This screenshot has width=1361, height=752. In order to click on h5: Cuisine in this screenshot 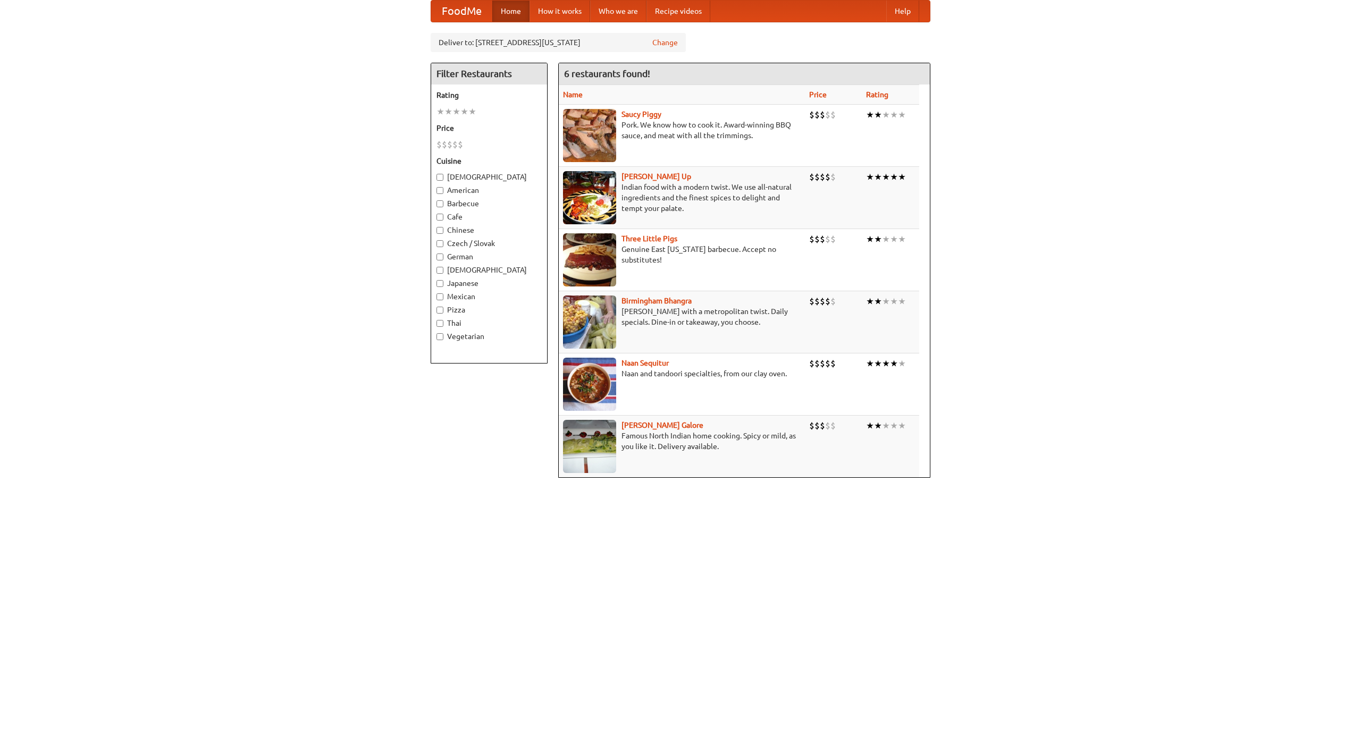, I will do `click(489, 161)`.